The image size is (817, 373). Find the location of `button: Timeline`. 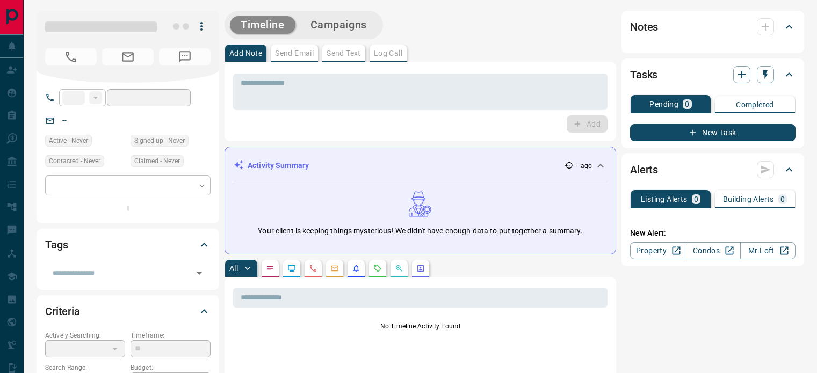

button: Timeline is located at coordinates (263, 25).